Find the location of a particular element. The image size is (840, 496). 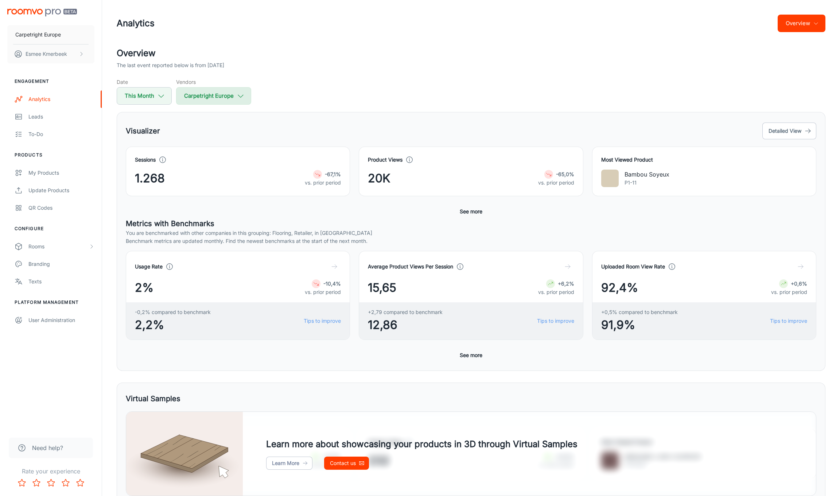

a: Contact us is located at coordinates (347, 463).